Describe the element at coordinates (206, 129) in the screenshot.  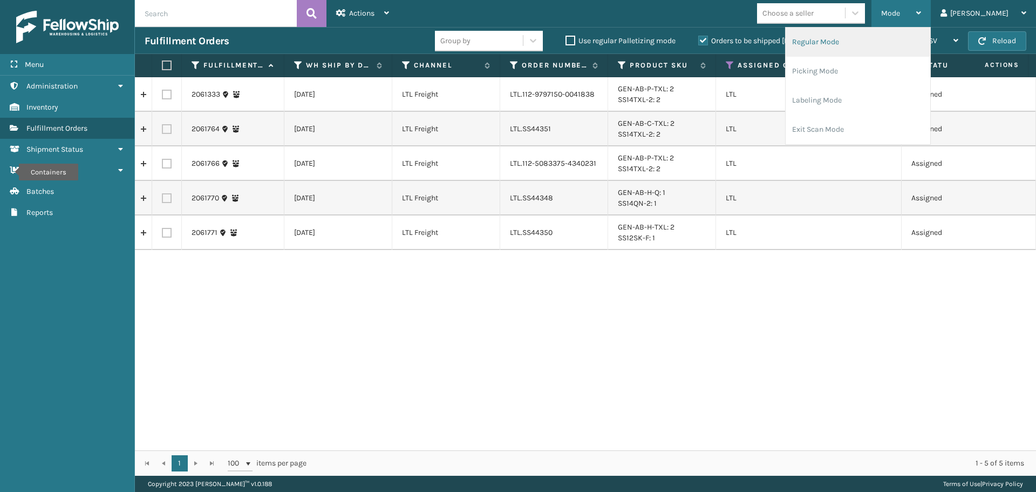
I see `a: 2061764` at that location.